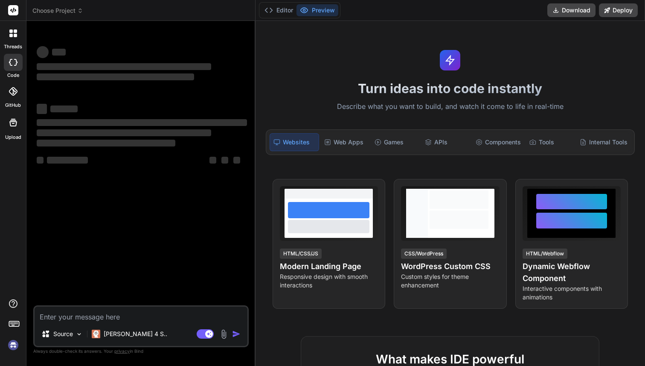 The height and width of the screenshot is (366, 645). What do you see at coordinates (13, 75) in the screenshot?
I see `label: code` at bounding box center [13, 75].